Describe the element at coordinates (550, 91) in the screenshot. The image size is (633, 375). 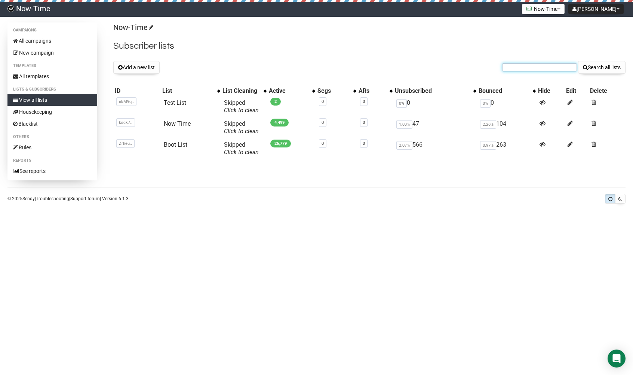
I see `div: Hide` at that location.